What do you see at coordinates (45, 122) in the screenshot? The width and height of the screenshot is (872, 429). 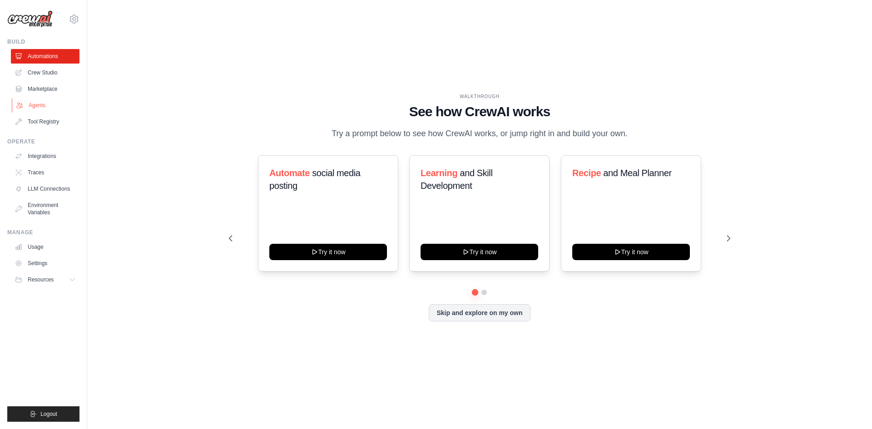 I see `a: Tool Registry` at bounding box center [45, 122].